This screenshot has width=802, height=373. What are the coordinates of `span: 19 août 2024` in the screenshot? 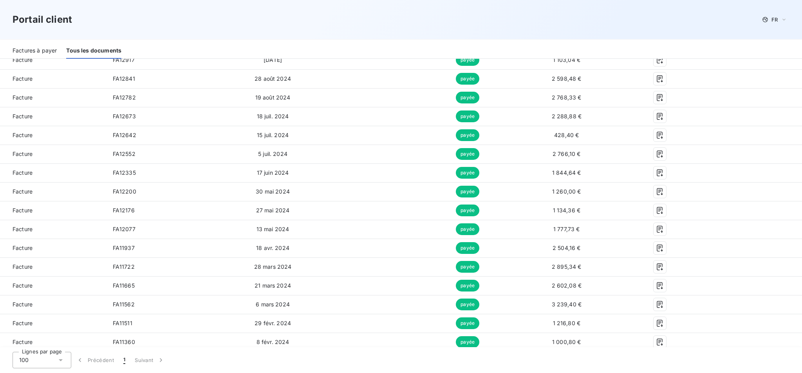 It's located at (273, 97).